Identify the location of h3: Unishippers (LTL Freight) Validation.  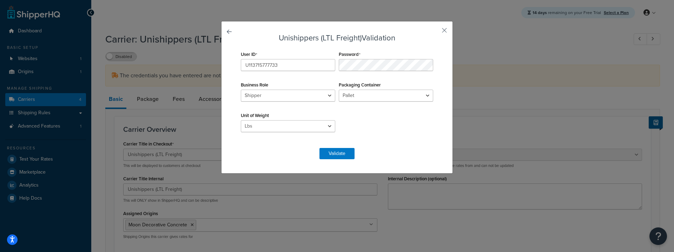
(337, 38).